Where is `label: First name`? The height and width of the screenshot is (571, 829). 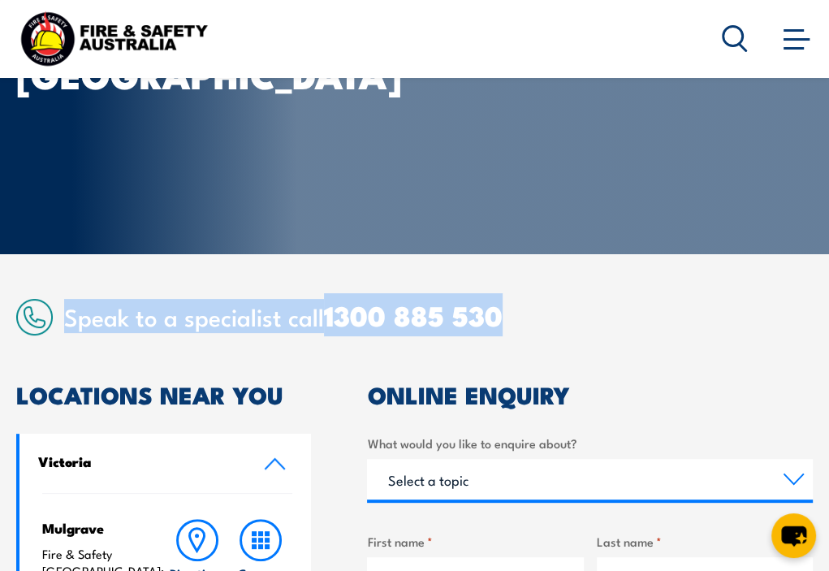 label: First name is located at coordinates (475, 541).